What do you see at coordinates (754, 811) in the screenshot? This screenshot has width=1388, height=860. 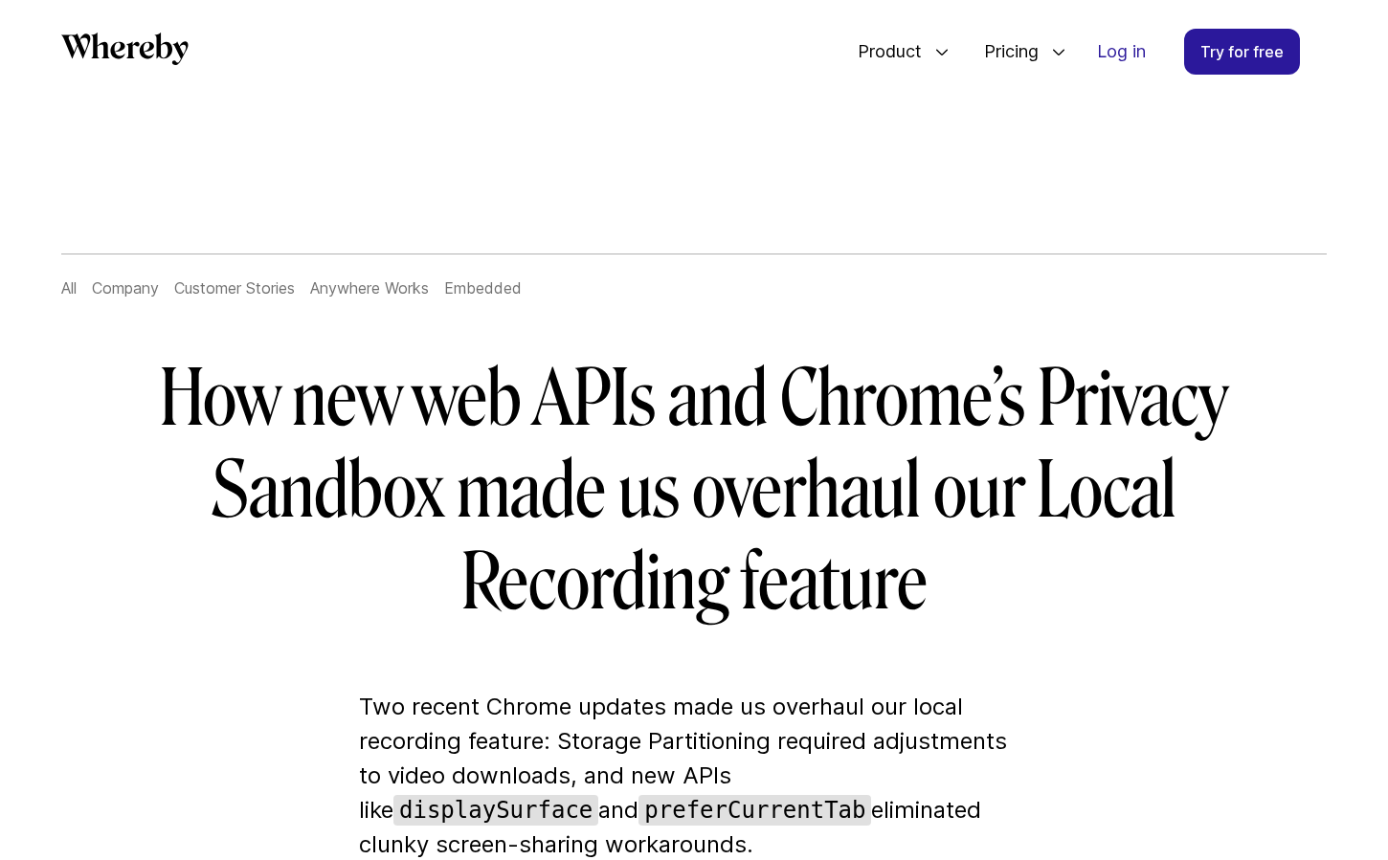 I see `code: preferCurrentTab` at bounding box center [754, 811].